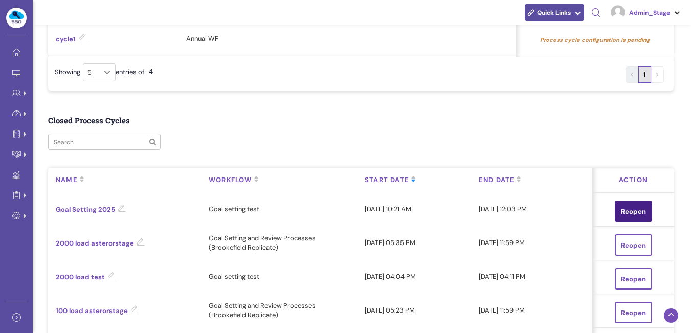 The image size is (691, 333). Describe the element at coordinates (650, 13) in the screenshot. I see `span: Admin_Stage` at that location.